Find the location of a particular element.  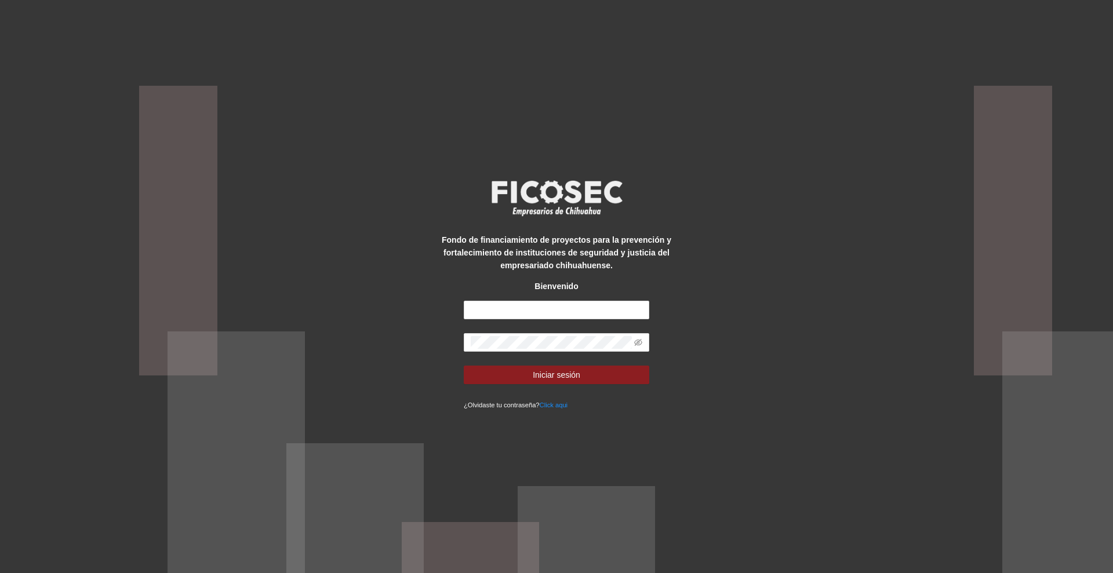

strong: Bienvenido is located at coordinates (556, 286).